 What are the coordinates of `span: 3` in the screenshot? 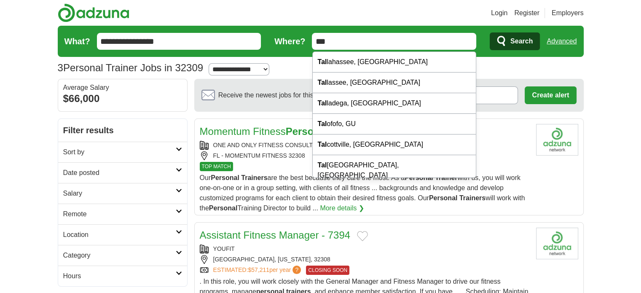 It's located at (60, 68).